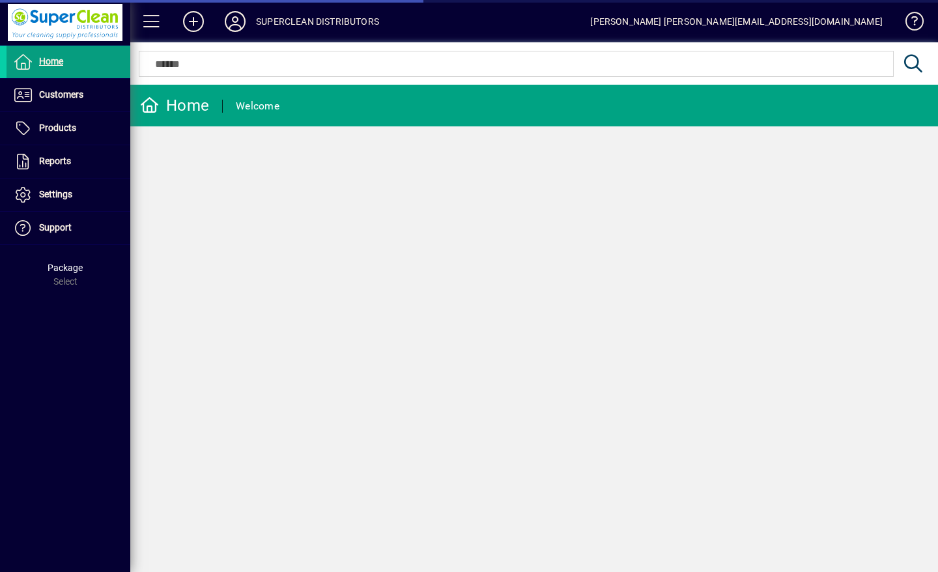  I want to click on span: Support, so click(55, 227).